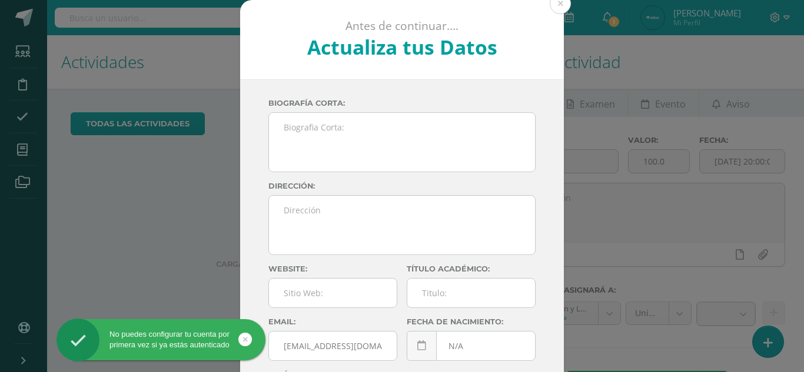 This screenshot has width=804, height=372. What do you see at coordinates (471, 346) in the screenshot?
I see `input: Fecha de Nacimiento:` at bounding box center [471, 346].